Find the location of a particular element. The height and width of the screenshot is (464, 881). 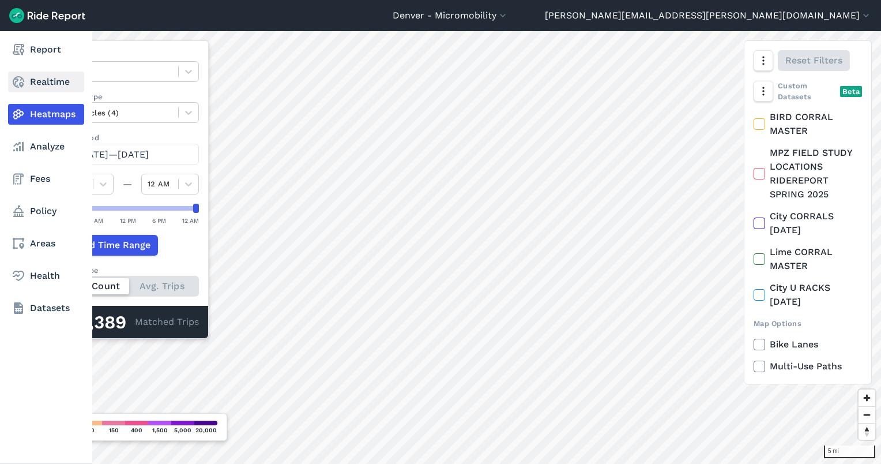

button: Zoom in is located at coordinates (867, 397).